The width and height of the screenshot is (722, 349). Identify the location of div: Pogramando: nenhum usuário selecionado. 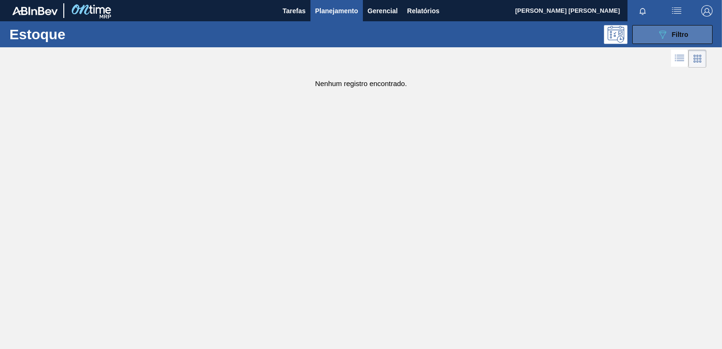
(616, 35).